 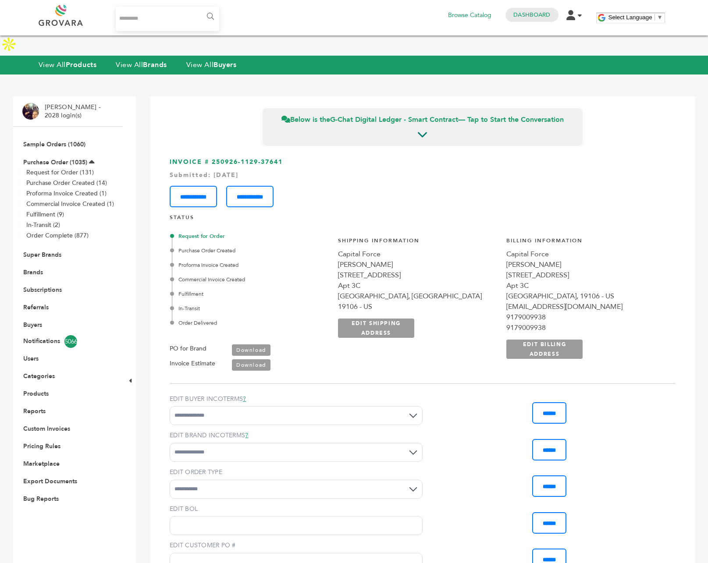 I want to click on a: Reports, so click(x=34, y=411).